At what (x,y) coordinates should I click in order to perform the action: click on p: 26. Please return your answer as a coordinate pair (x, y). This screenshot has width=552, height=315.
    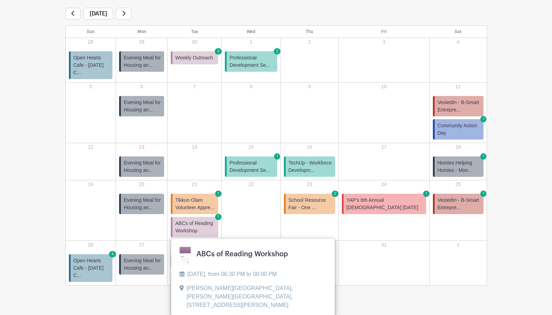
    Looking at the image, I should click on (91, 245).